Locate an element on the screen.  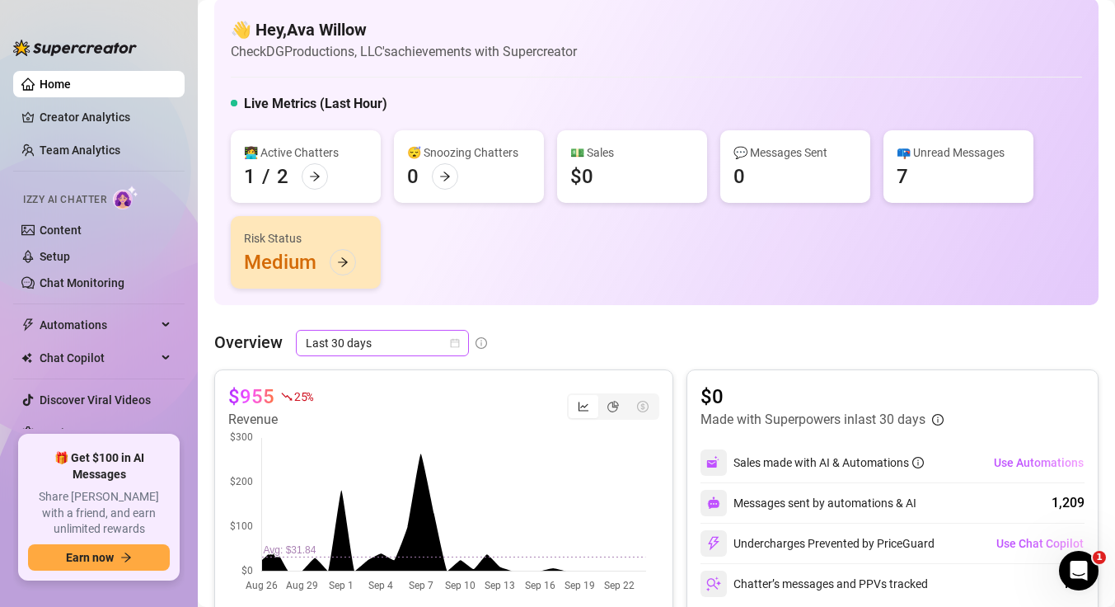
button: Use Chat Copilot is located at coordinates (1040, 543).